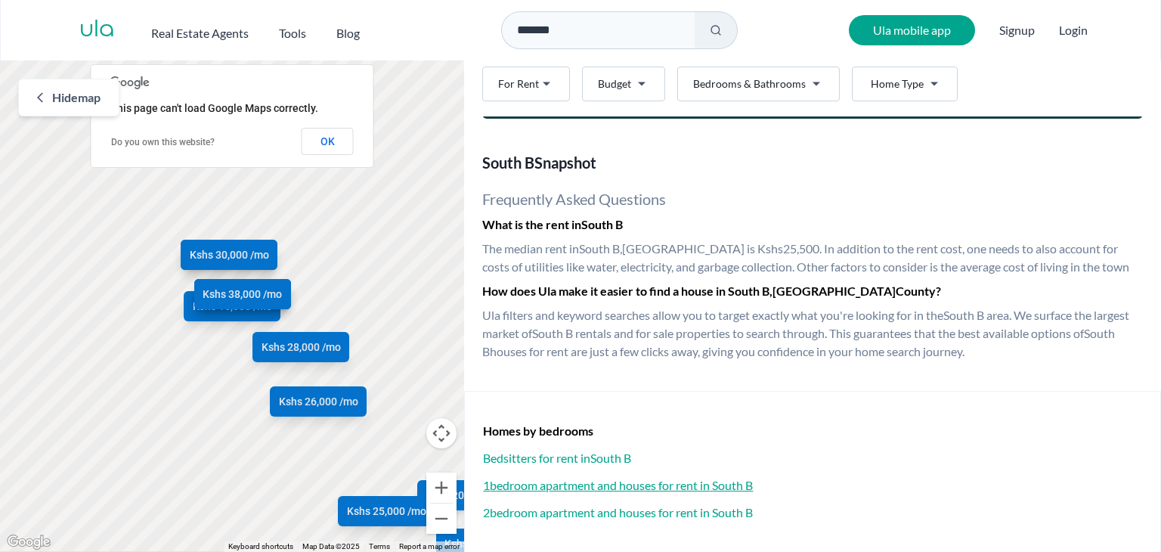 The height and width of the screenshot is (552, 1161). Describe the element at coordinates (526, 84) in the screenshot. I see `button: For Rent` at that location.